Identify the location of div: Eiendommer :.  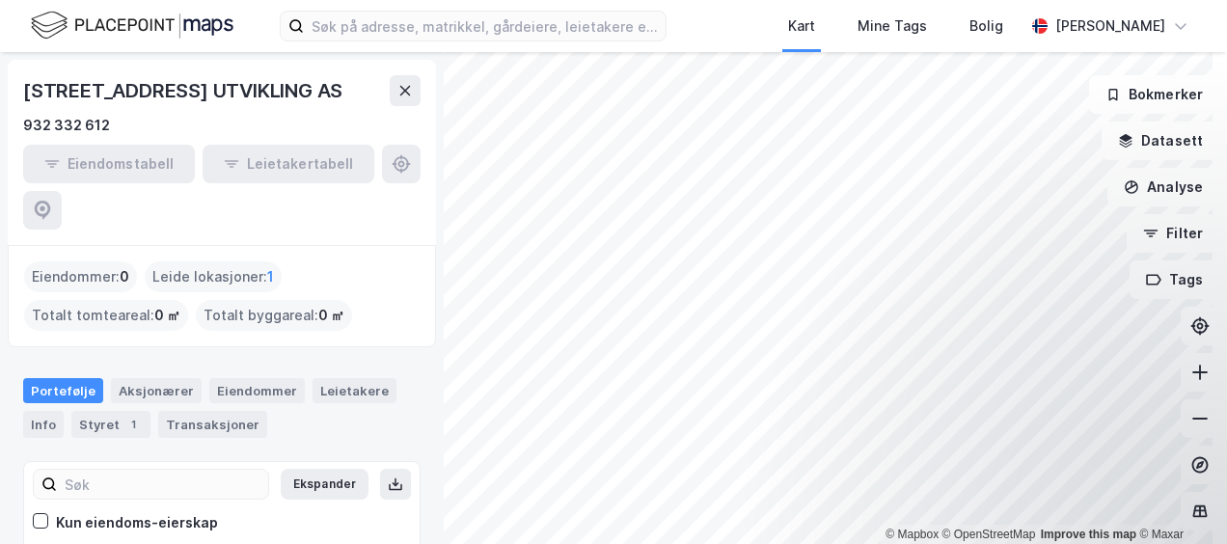
(80, 277).